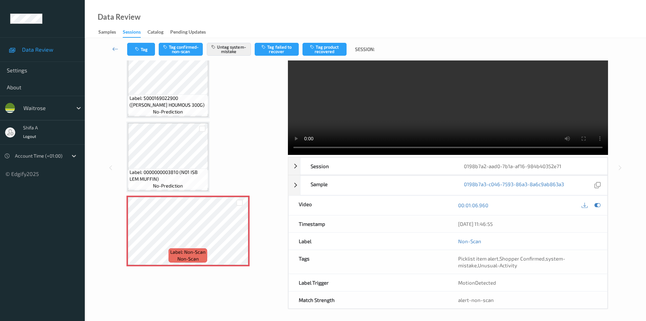 This screenshot has width=646, height=321. What do you see at coordinates (191, 32) in the screenshot?
I see `a: Pending Updates` at bounding box center [191, 32].